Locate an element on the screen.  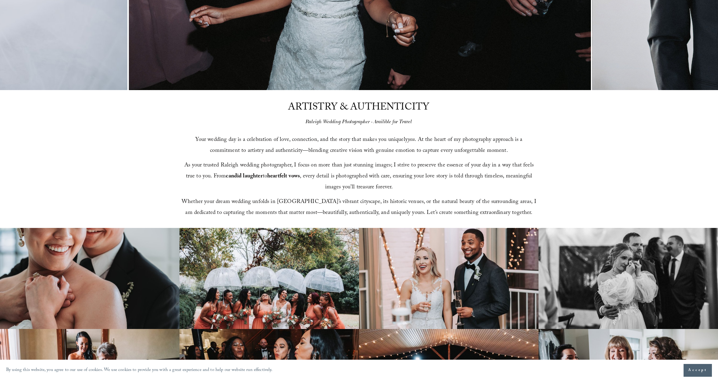
em: you is located at coordinates (411, 140).